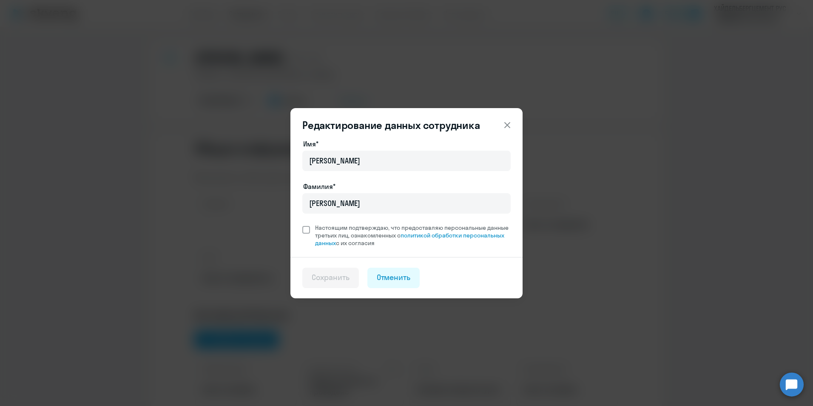 Image resolution: width=813 pixels, height=406 pixels. What do you see at coordinates (331, 278) in the screenshot?
I see `button: Сохранить` at bounding box center [331, 278].